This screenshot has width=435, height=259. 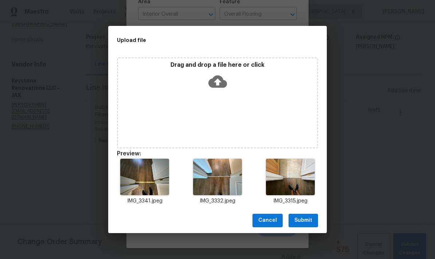 I want to click on h2: Upload file, so click(x=201, y=40).